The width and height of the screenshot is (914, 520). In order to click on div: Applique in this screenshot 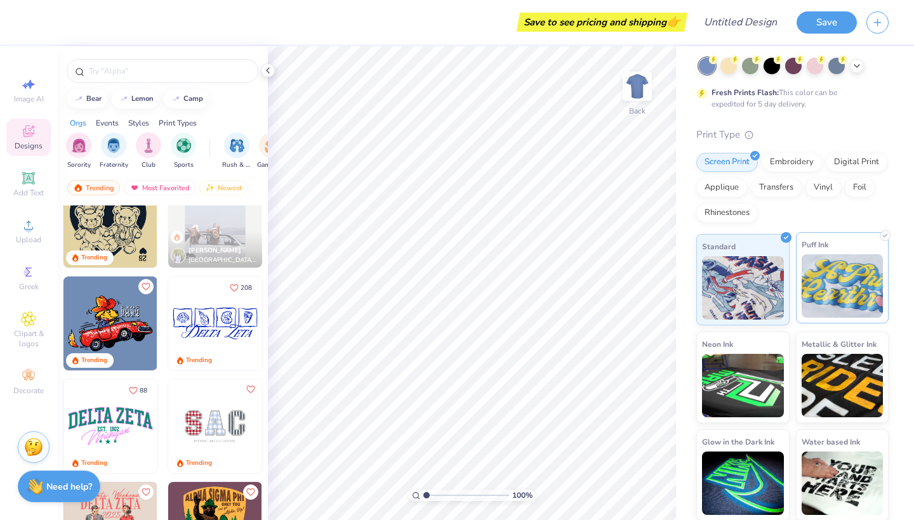, I will do `click(721, 188)`.